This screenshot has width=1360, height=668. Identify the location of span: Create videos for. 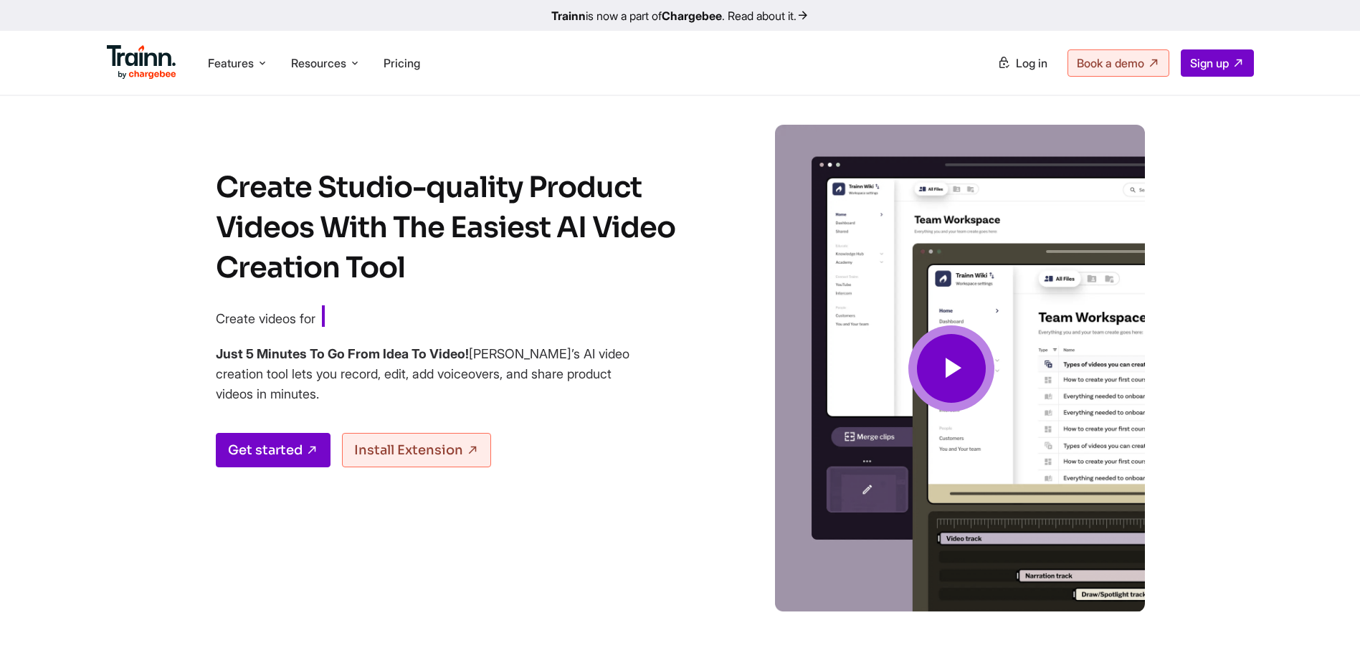
(265, 318).